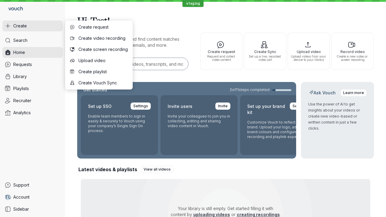 This screenshot has width=386, height=217. Describe the element at coordinates (226, 21) in the screenshot. I see `h1: Hi, Test!` at that location.